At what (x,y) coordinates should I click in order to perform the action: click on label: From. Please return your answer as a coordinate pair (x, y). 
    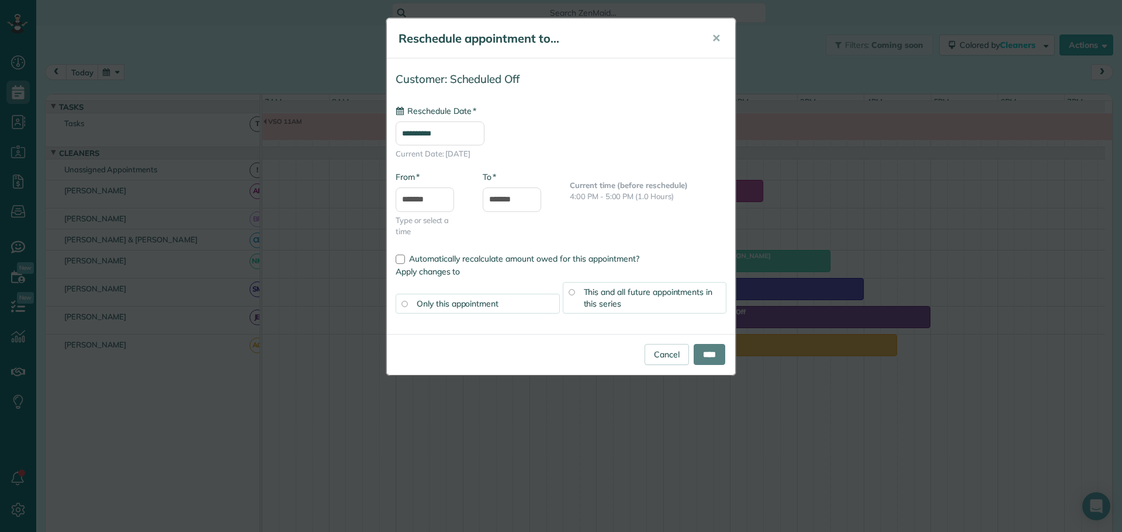
    Looking at the image, I should click on (407, 177).